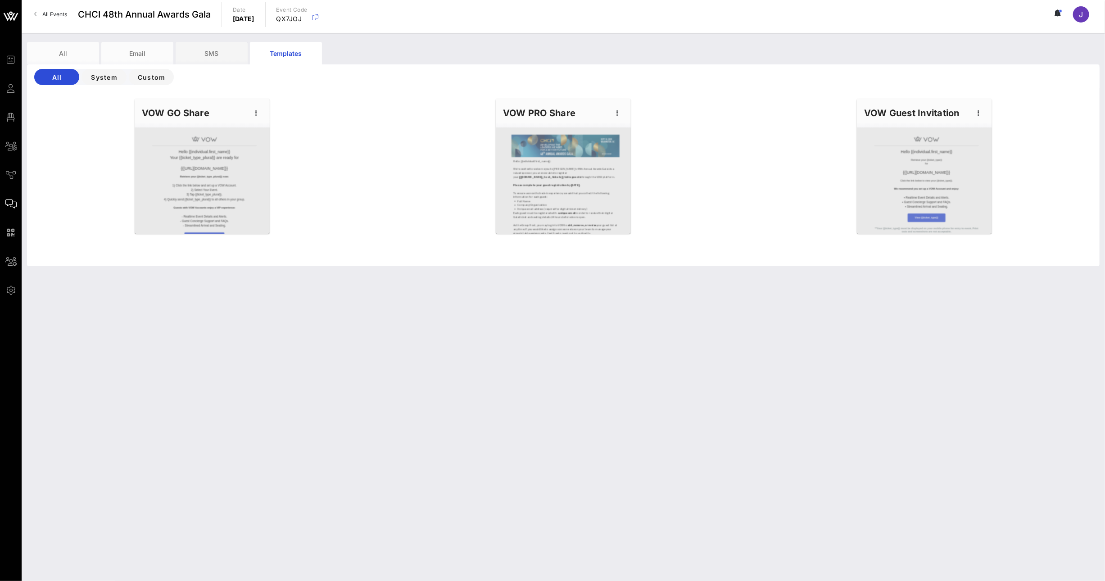  Describe the element at coordinates (202, 113) in the screenshot. I see `div: VOW GO Share` at that location.